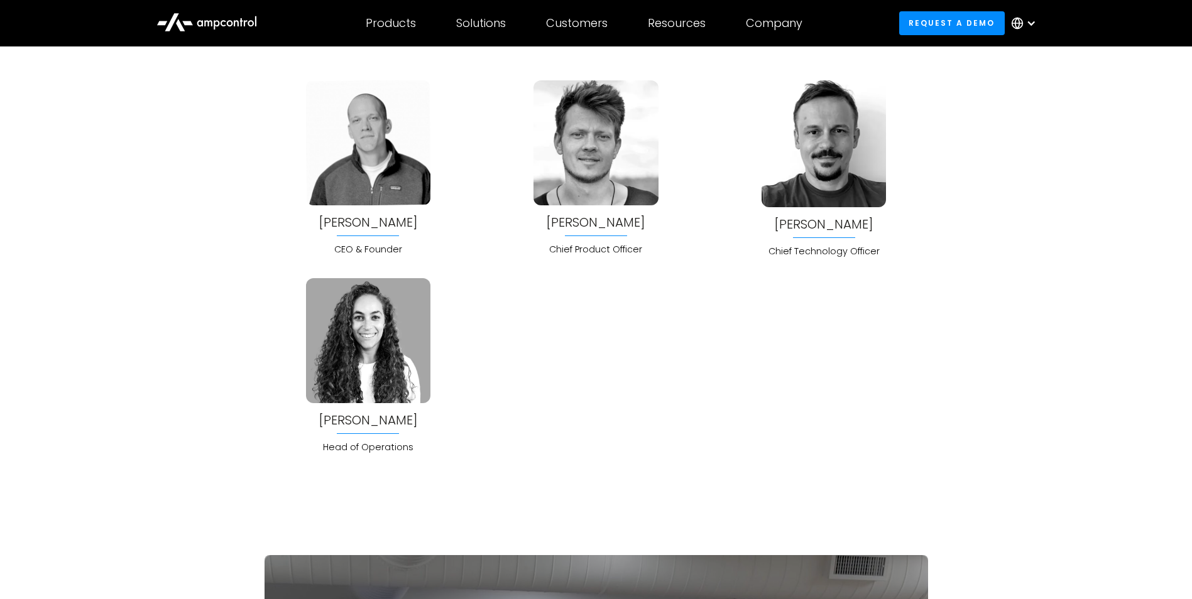 Image resolution: width=1192 pixels, height=599 pixels. Describe the element at coordinates (596, 249) in the screenshot. I see `div: Chief Product Officer` at that location.